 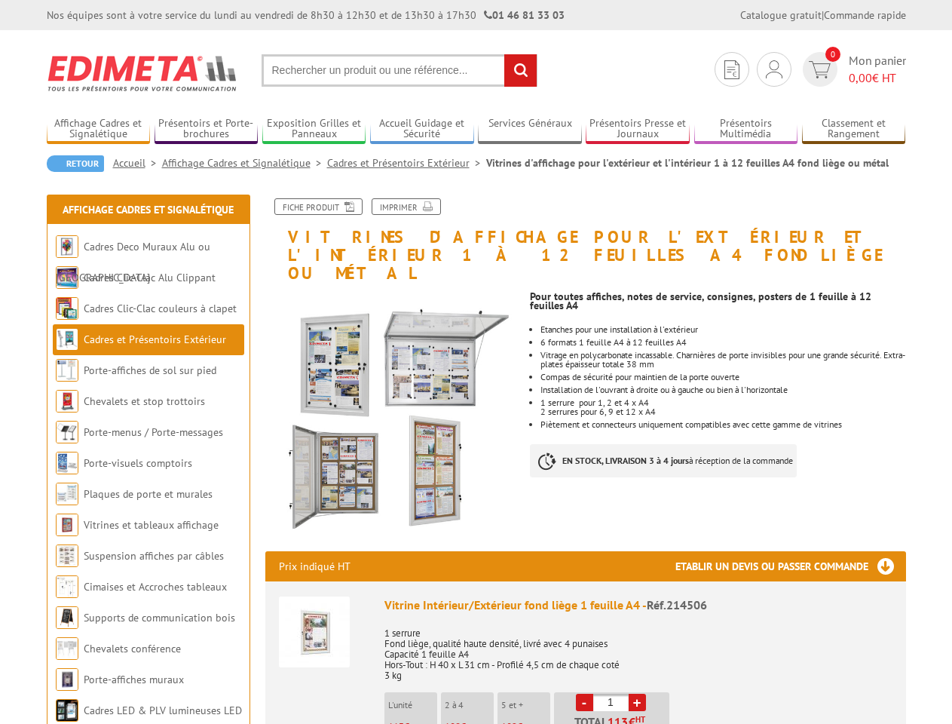 I want to click on img: Porte-visuels comptoirs, so click(x=67, y=463).